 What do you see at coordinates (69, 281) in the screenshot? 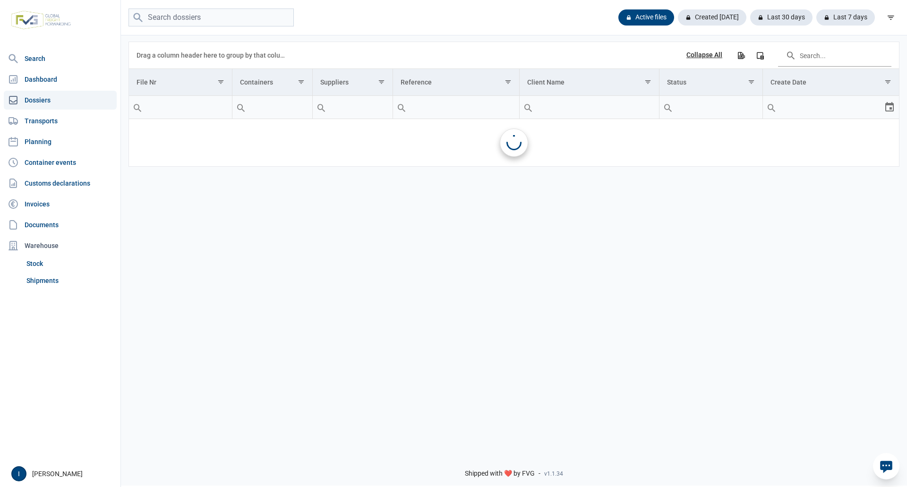
I see `a: Shipments` at bounding box center [69, 281].